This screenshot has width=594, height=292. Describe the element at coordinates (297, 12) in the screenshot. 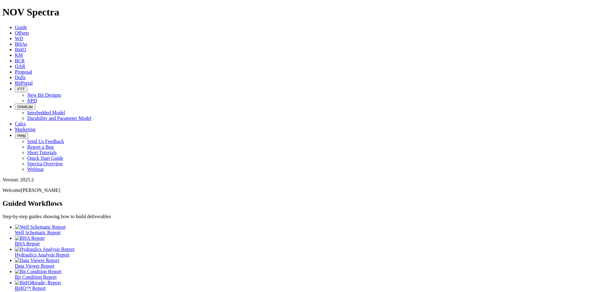

I see `h1: NOV Spectra` at that location.